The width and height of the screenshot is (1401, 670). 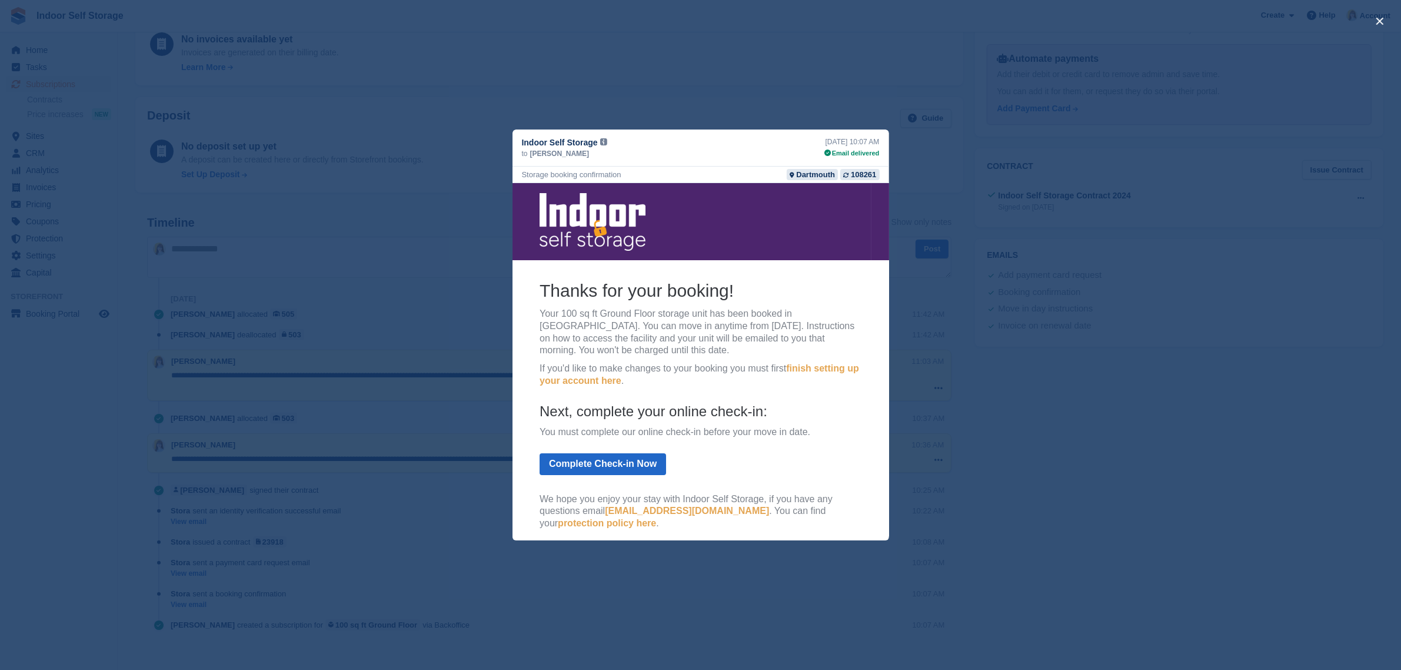 What do you see at coordinates (188, 228) in the screenshot?
I see `h4: Next, complete your online check-in:` at bounding box center [188, 228].